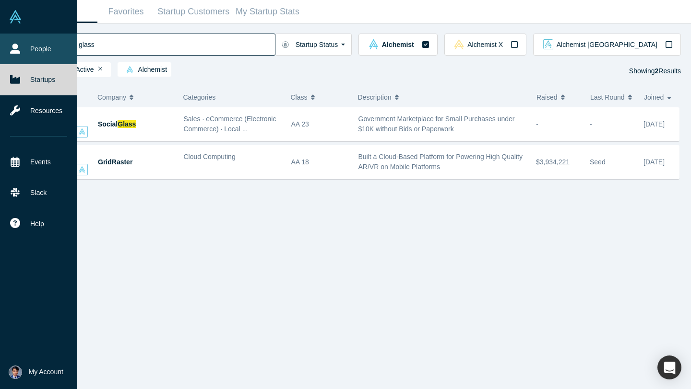 The height and width of the screenshot is (389, 691). Describe the element at coordinates (317, 97) in the screenshot. I see `button: Class` at that location.